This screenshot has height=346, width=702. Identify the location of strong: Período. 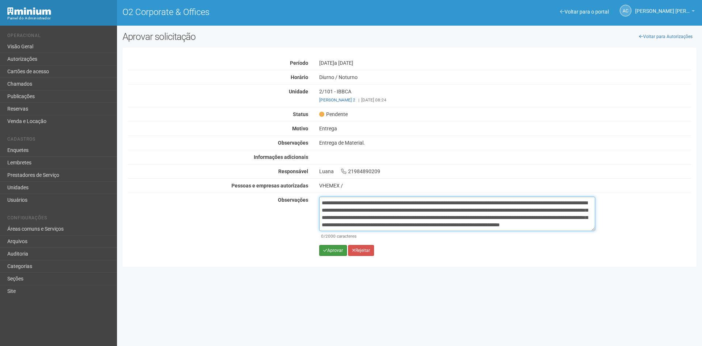
(299, 63).